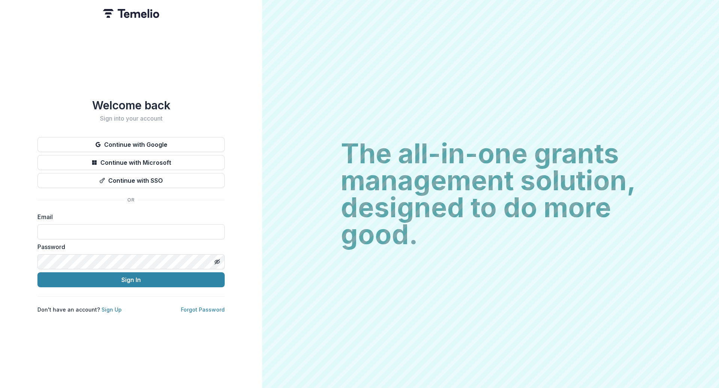 Image resolution: width=719 pixels, height=388 pixels. What do you see at coordinates (131, 280) in the screenshot?
I see `button: Sign In` at bounding box center [131, 280].